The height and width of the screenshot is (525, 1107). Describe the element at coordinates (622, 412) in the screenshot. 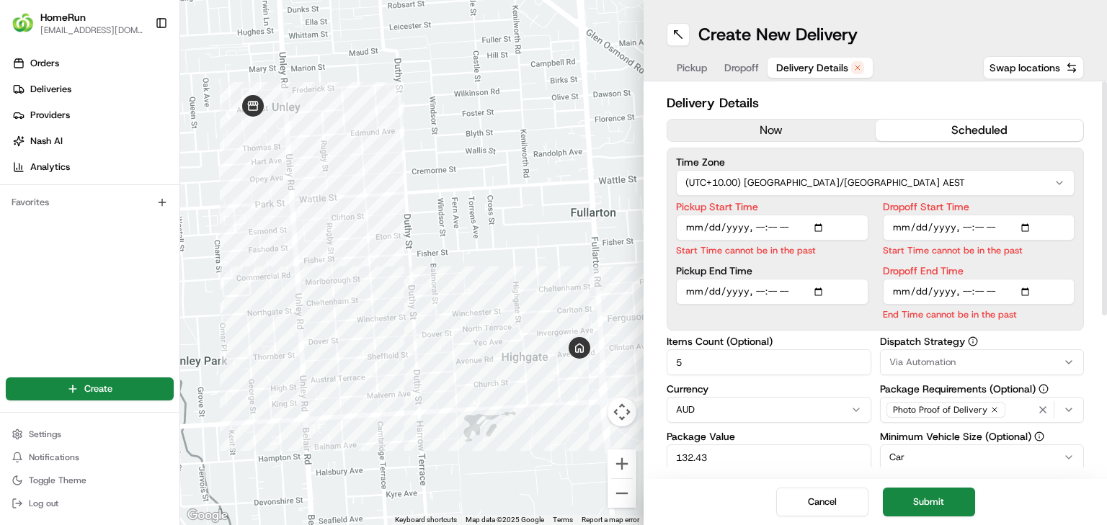

I see `button: Map camera controls` at that location.